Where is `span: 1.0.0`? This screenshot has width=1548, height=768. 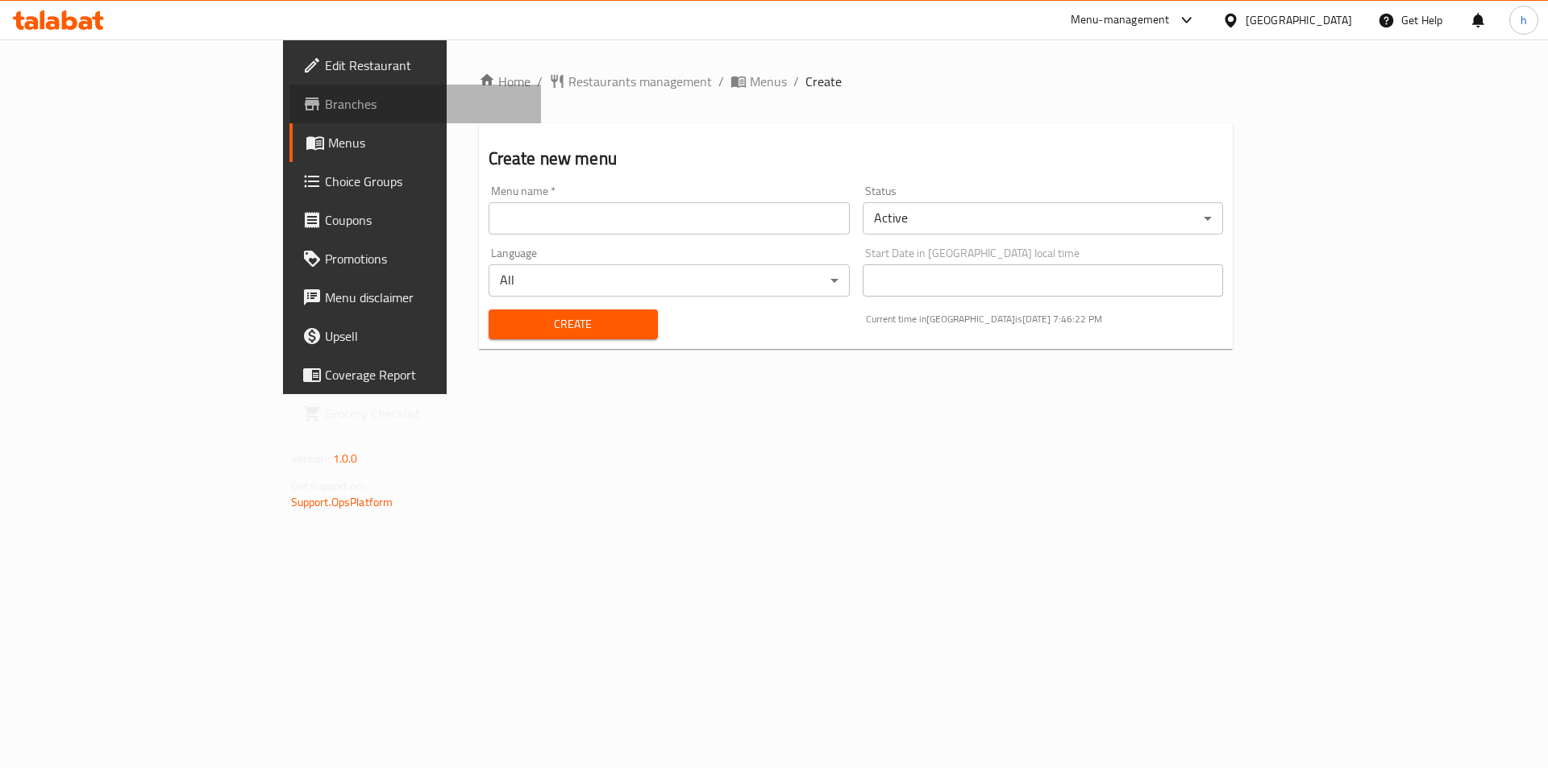 span: 1.0.0 is located at coordinates (345, 459).